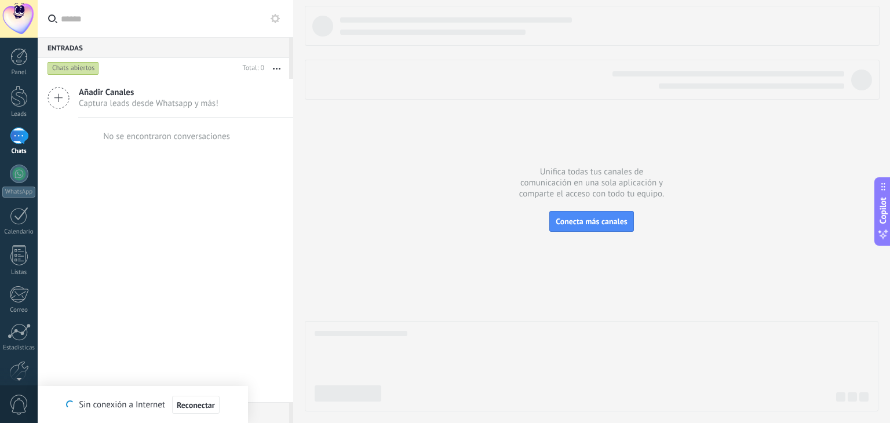 The height and width of the screenshot is (423, 890). Describe the element at coordinates (251, 68) in the screenshot. I see `div: Total: 0` at that location.